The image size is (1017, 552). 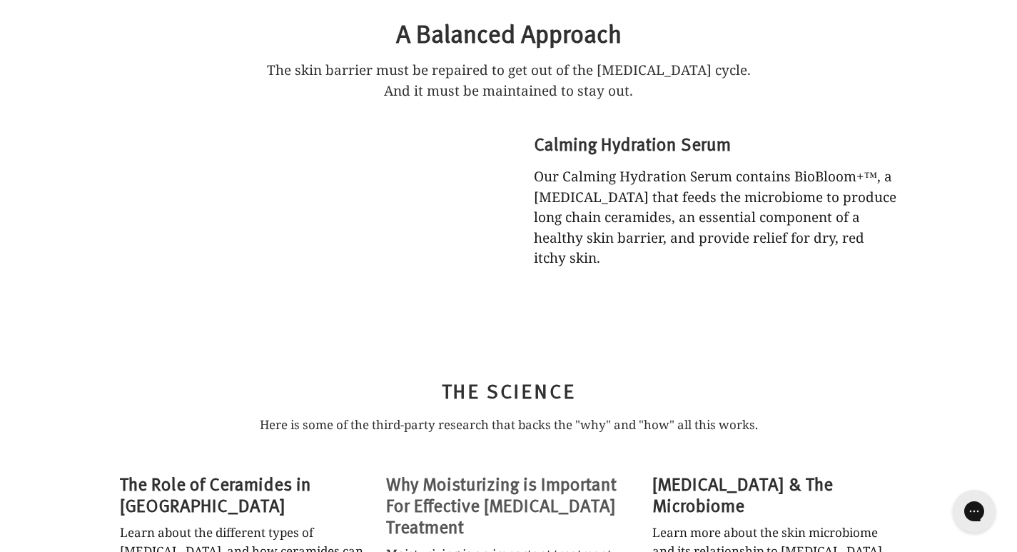 What do you see at coordinates (230, 235) in the screenshot?
I see `button: NextNext` at bounding box center [230, 235].